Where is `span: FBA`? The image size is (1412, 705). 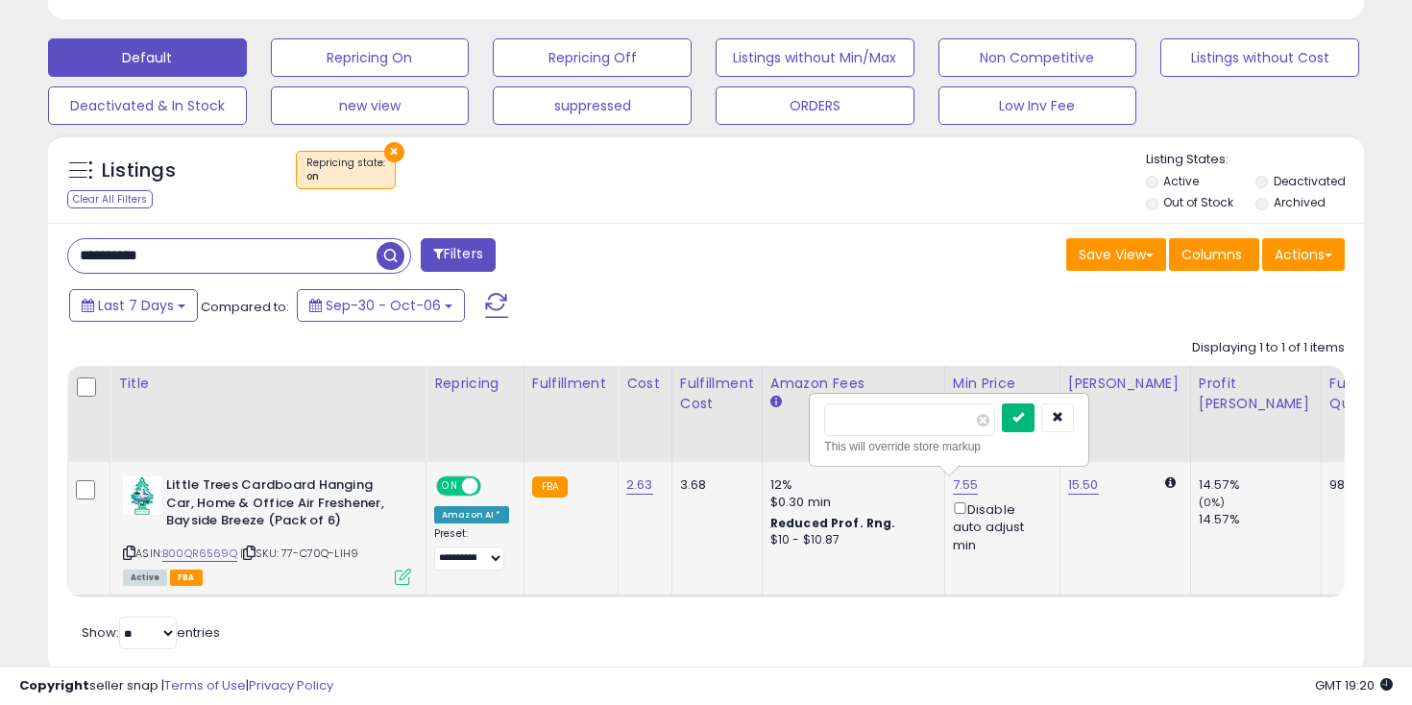 span: FBA is located at coordinates (186, 577).